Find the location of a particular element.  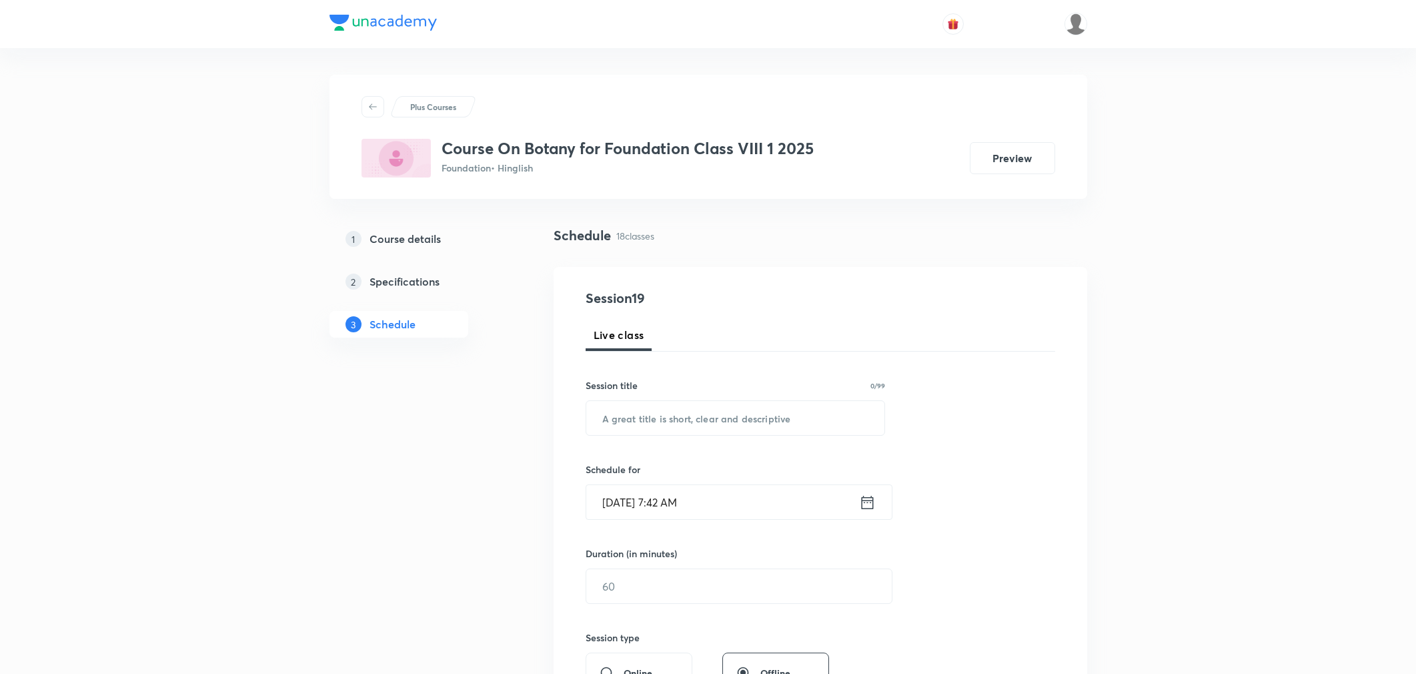

h6: Session type is located at coordinates (612, 637).